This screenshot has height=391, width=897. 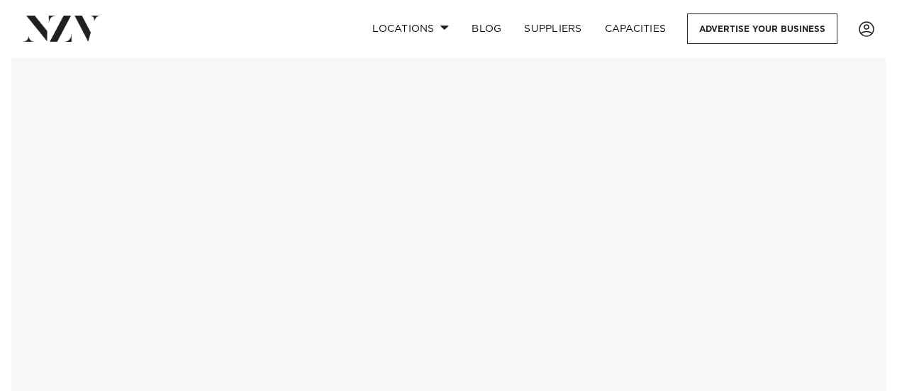 What do you see at coordinates (762, 28) in the screenshot?
I see `a: Advertise your business` at bounding box center [762, 28].